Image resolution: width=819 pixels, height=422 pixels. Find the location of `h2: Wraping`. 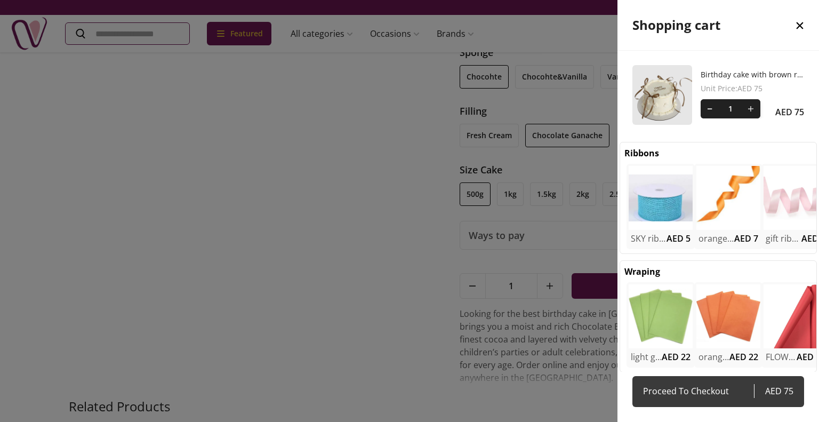

h2: Wraping is located at coordinates (642, 272).